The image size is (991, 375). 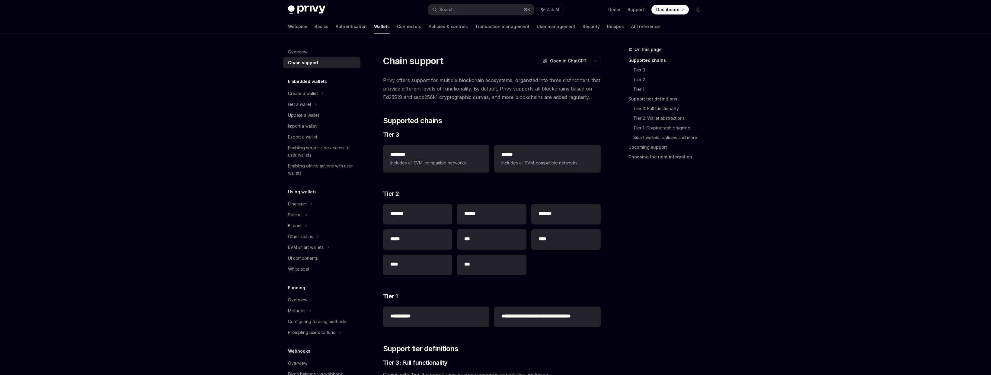 I want to click on span: ⌘ K, so click(x=527, y=10).